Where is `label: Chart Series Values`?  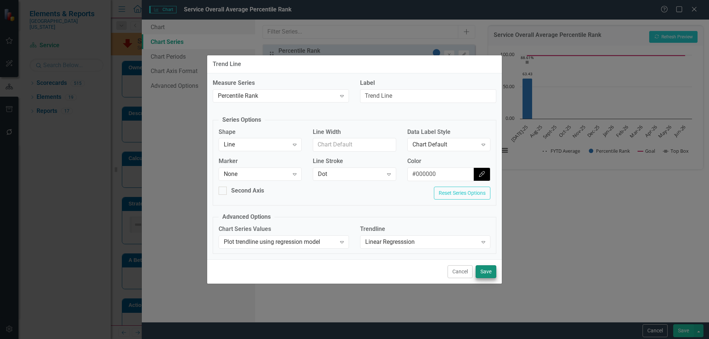 label: Chart Series Values is located at coordinates (284, 229).